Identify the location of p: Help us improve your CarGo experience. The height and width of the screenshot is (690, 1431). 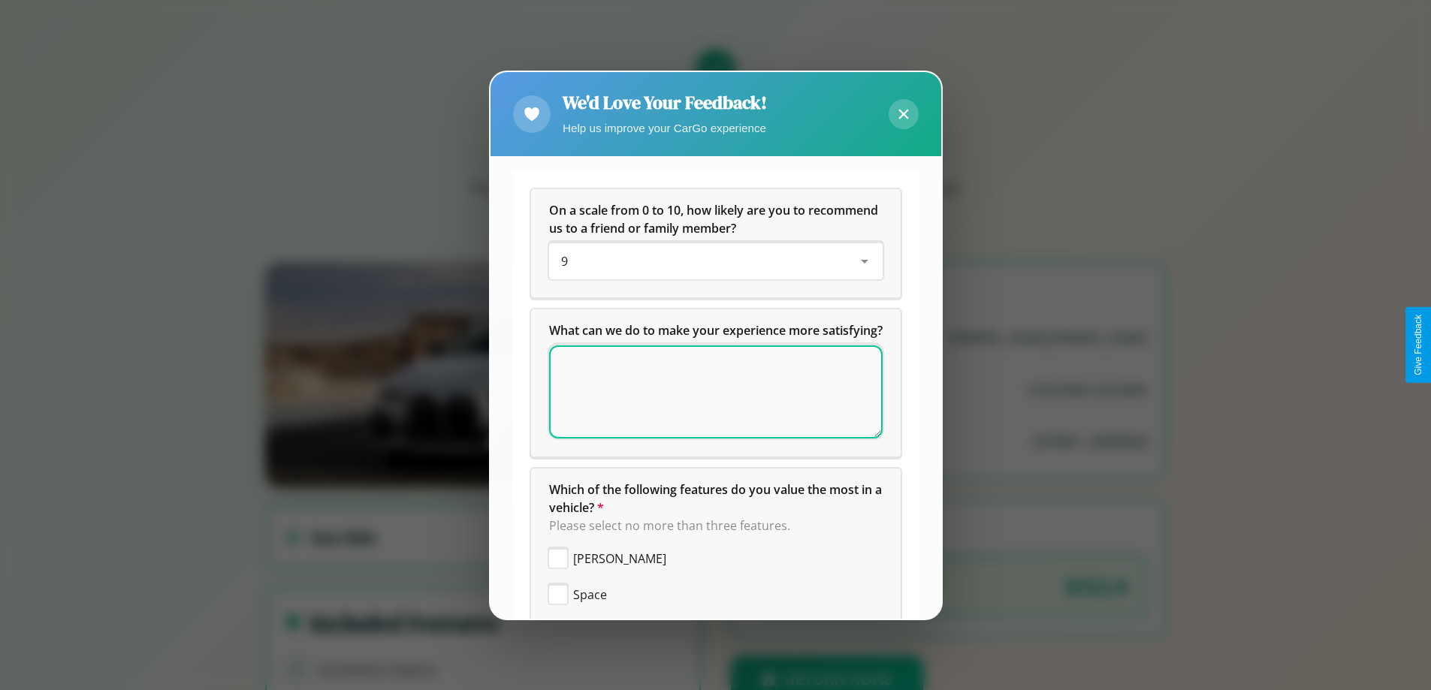
(665, 128).